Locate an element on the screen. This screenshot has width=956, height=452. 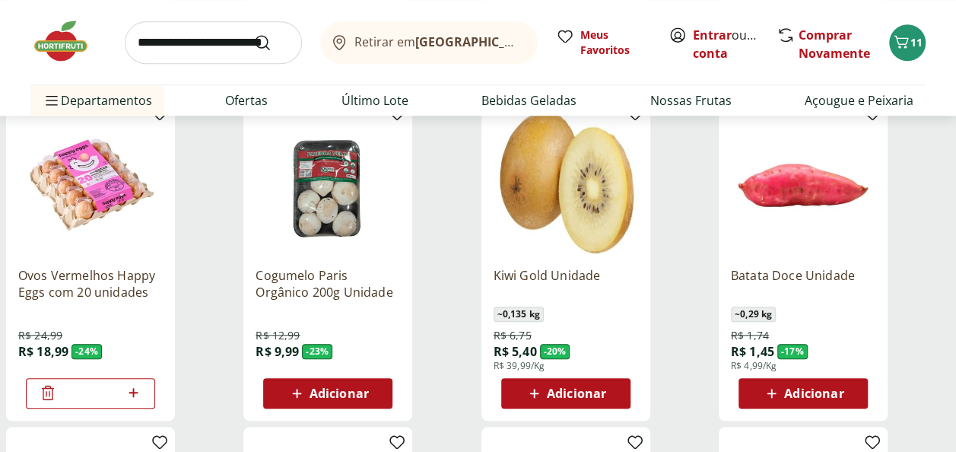
a: Cogumelo Paris Orgânico 200g Unidade is located at coordinates (328, 284).